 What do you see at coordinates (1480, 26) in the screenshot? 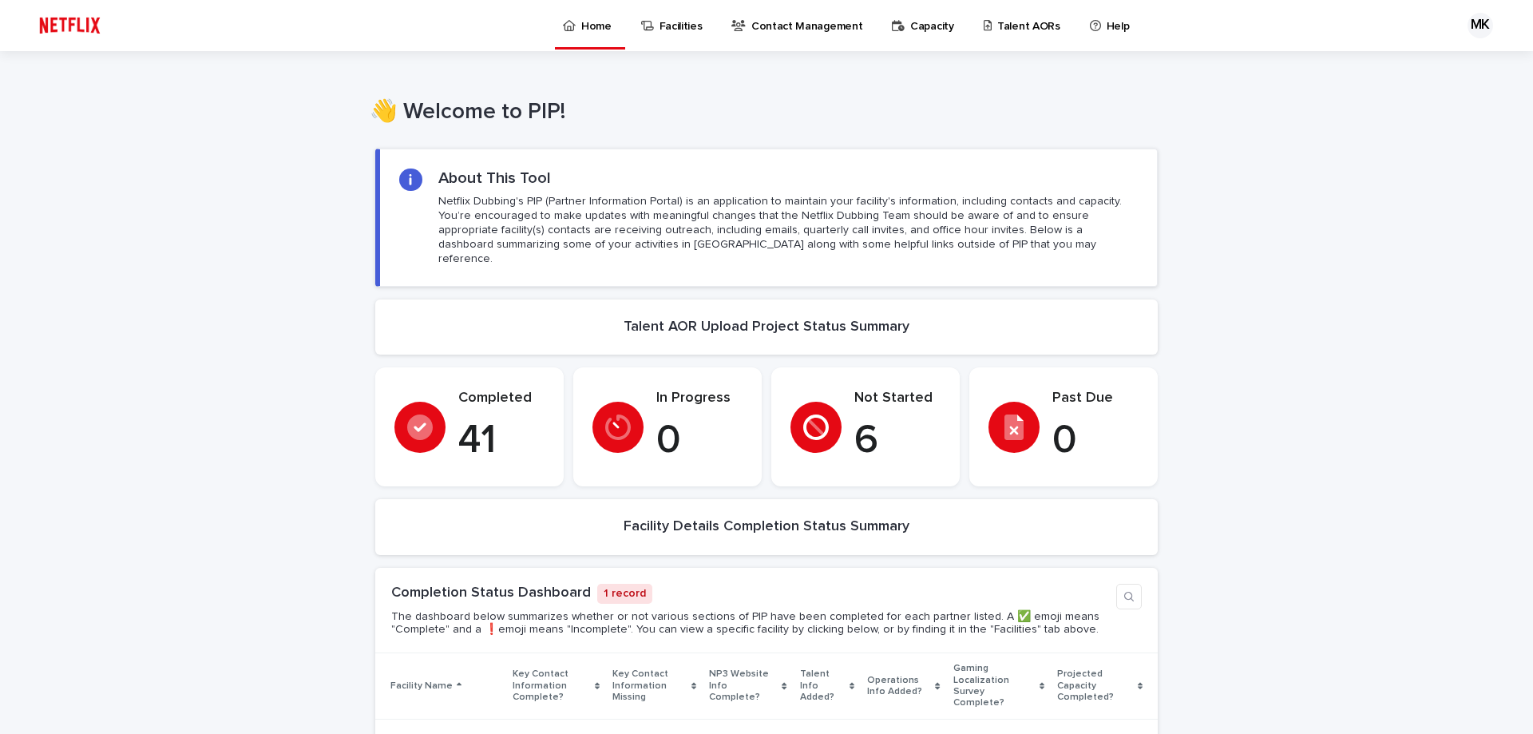
I see `div: MK` at bounding box center [1480, 26].